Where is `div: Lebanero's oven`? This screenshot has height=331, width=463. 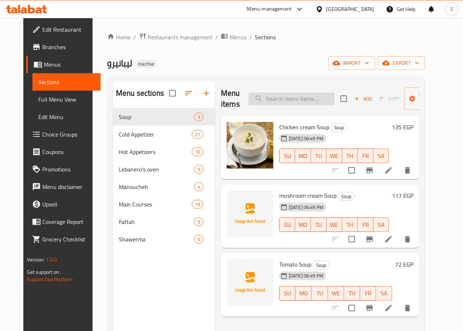
div: Lebanero's oven is located at coordinates (156, 169).